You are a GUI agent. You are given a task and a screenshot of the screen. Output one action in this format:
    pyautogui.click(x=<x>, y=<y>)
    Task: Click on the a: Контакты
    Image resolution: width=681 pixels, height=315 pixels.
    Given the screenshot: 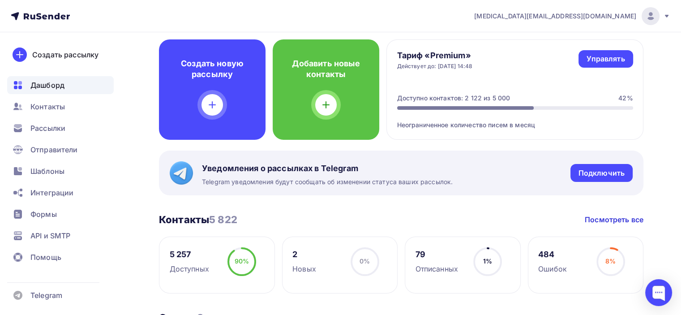 What is the action you would take?
    pyautogui.click(x=60, y=107)
    